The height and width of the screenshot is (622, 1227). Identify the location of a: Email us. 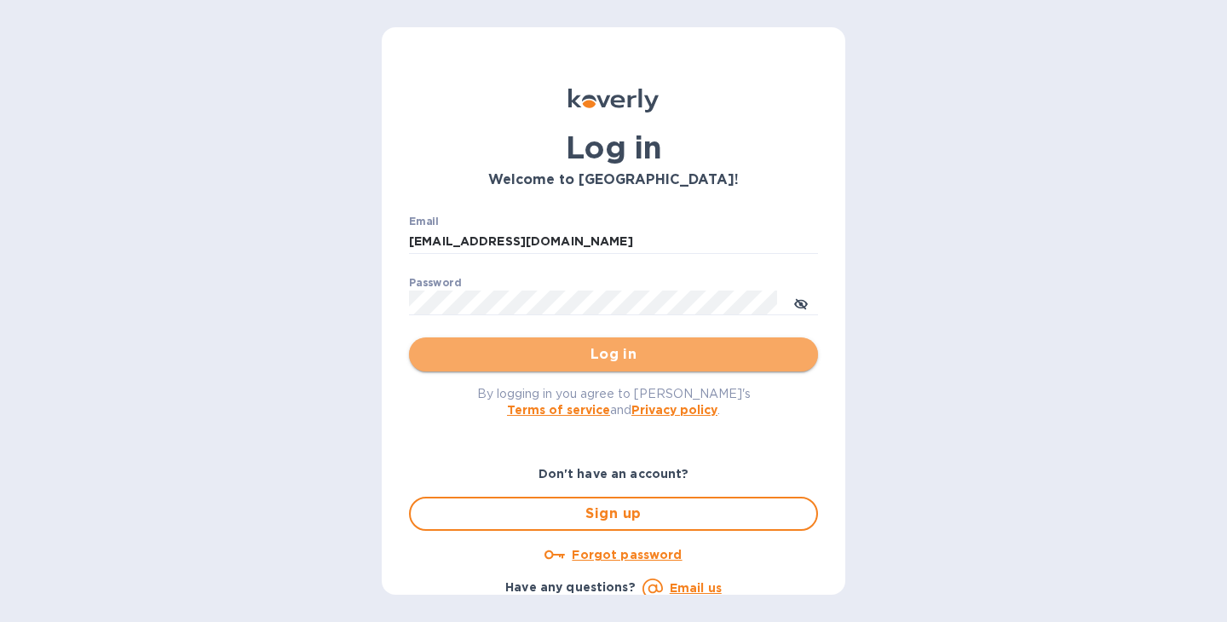
(695, 588).